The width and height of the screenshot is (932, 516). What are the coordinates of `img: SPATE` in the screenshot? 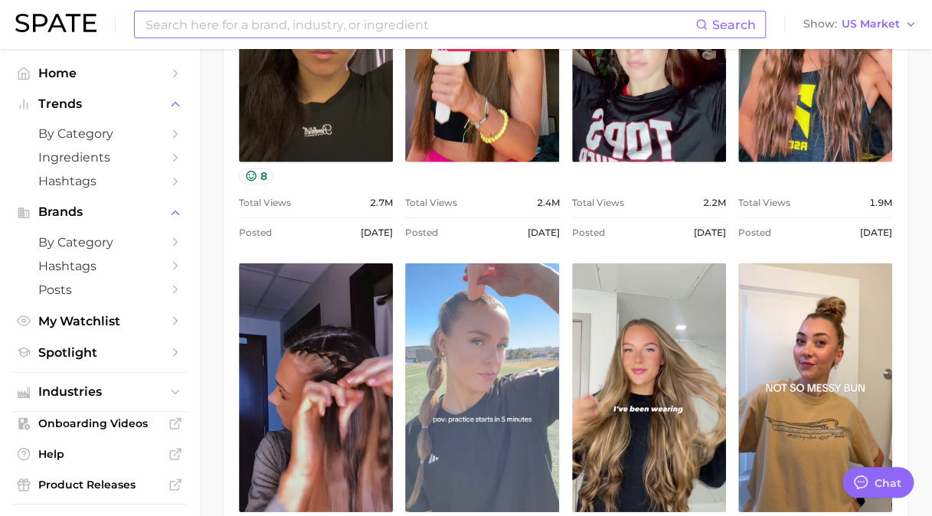 It's located at (56, 23).